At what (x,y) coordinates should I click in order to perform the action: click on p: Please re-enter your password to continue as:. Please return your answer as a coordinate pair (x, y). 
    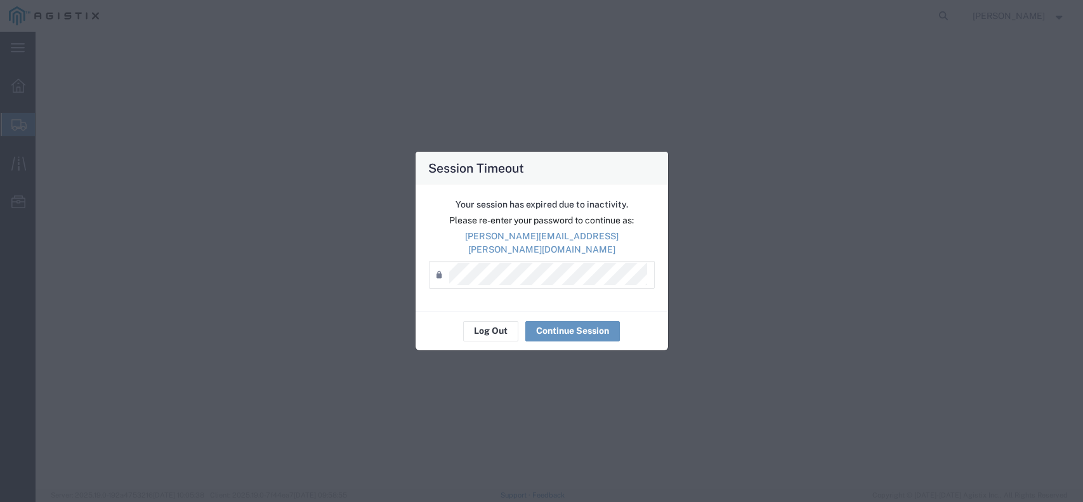
    Looking at the image, I should click on (542, 220).